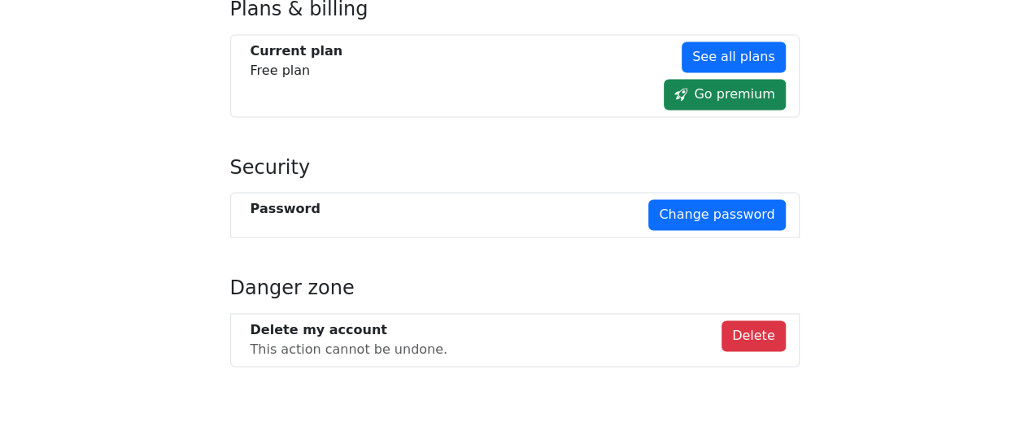 Image resolution: width=1029 pixels, height=448 pixels. Describe the element at coordinates (285, 209) in the screenshot. I see `div: Password` at that location.